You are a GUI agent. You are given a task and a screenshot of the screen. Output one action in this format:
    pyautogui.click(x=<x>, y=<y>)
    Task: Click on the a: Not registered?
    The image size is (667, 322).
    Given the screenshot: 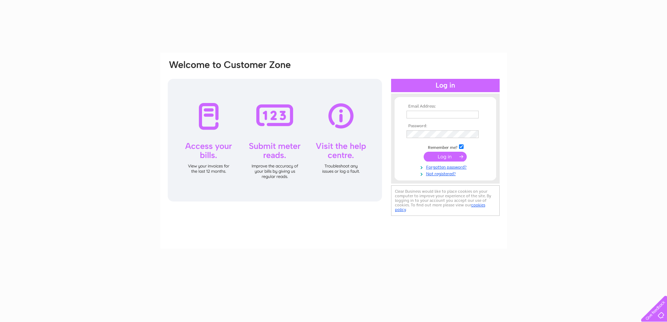 What is the action you would take?
    pyautogui.click(x=446, y=173)
    